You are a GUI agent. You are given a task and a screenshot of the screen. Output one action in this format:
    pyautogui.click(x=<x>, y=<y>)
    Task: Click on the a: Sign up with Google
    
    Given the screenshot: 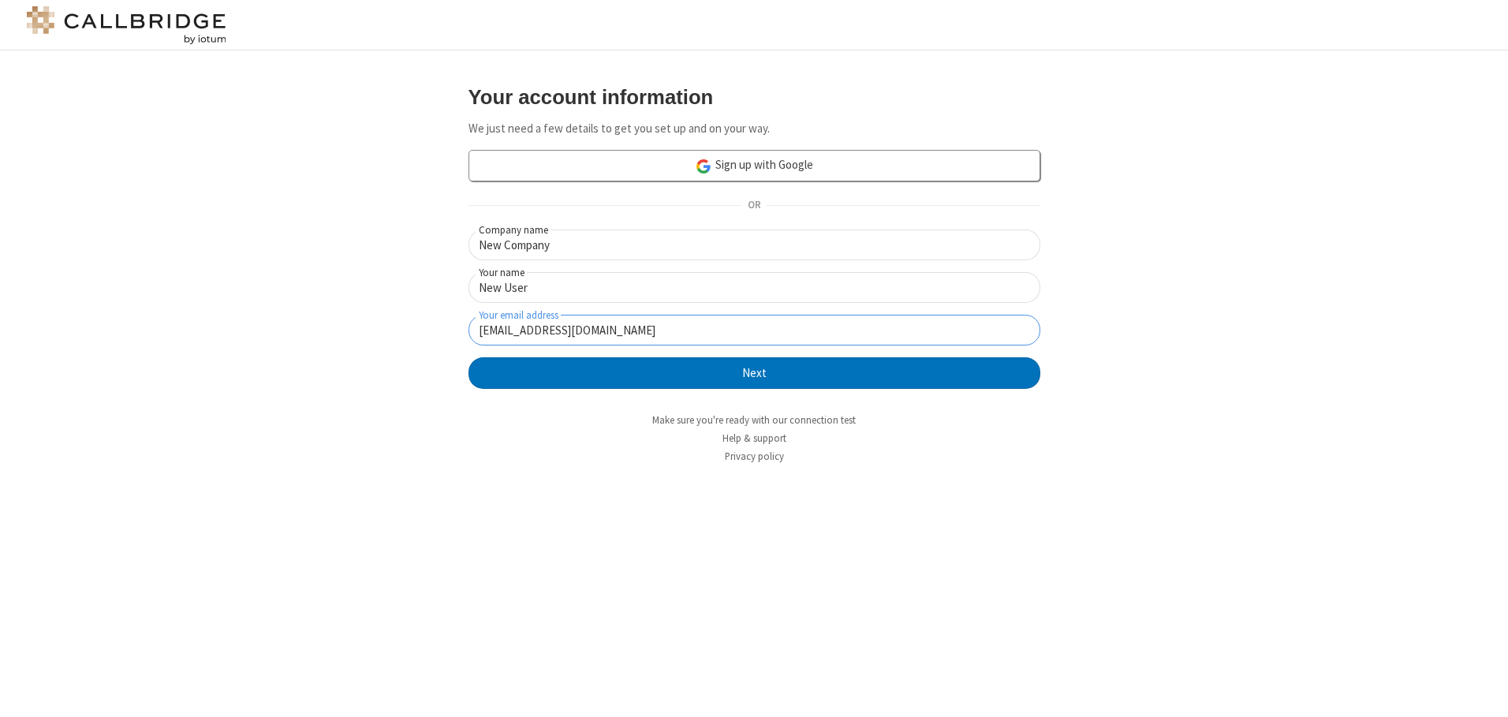 What is the action you would take?
    pyautogui.click(x=754, y=166)
    